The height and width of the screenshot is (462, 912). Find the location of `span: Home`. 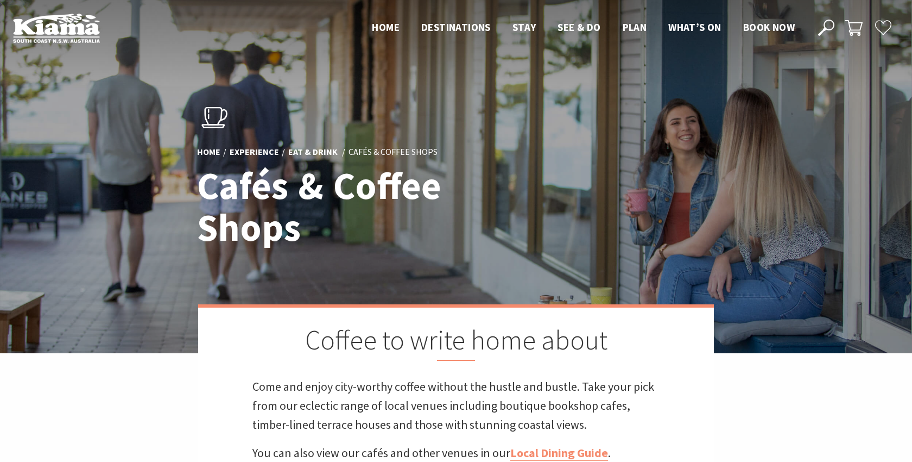

span: Home is located at coordinates (385, 27).